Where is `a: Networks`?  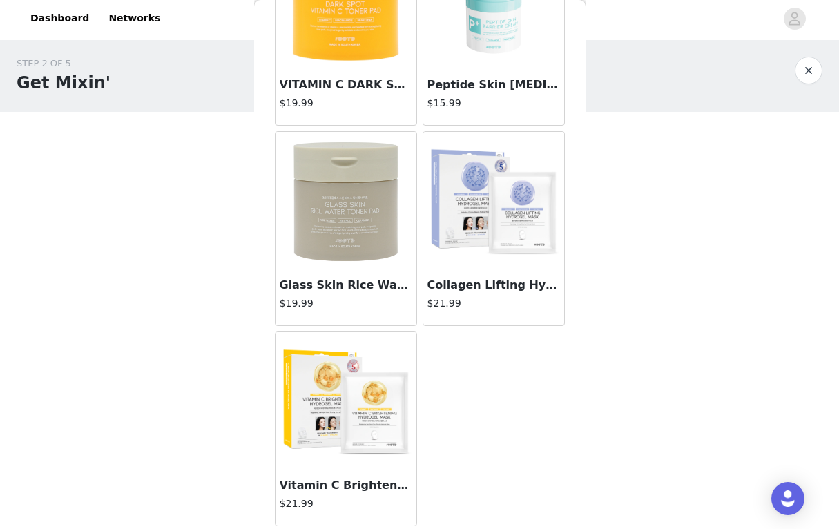 a: Networks is located at coordinates (134, 18).